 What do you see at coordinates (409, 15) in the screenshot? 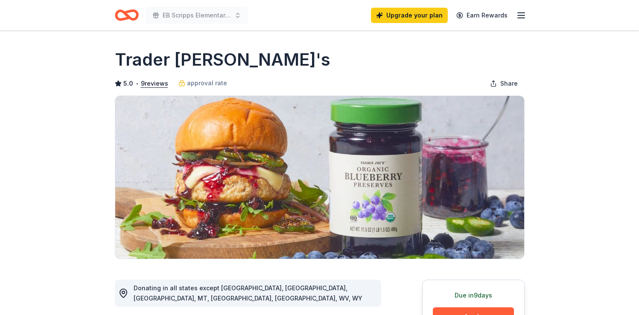
I see `a: Upgrade your plan` at bounding box center [409, 15].